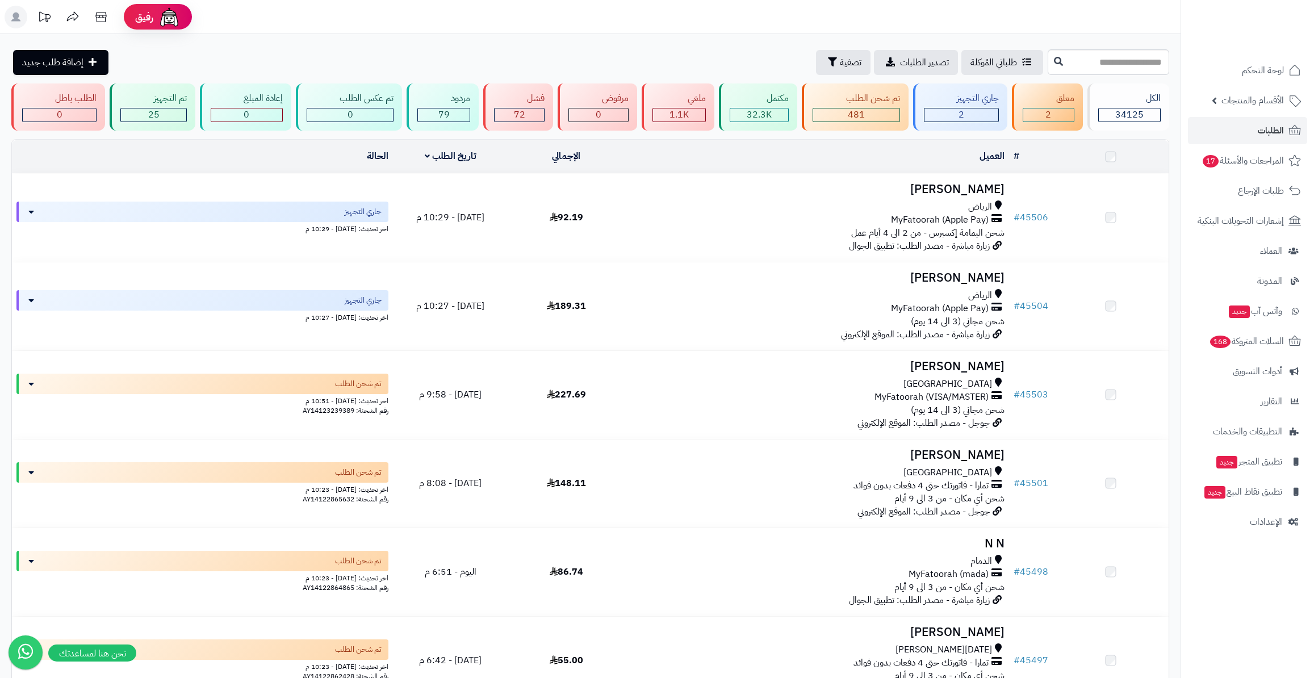  What do you see at coordinates (349, 107) in the screenshot?
I see `a: تم عكس الطلب 0` at bounding box center [349, 107].